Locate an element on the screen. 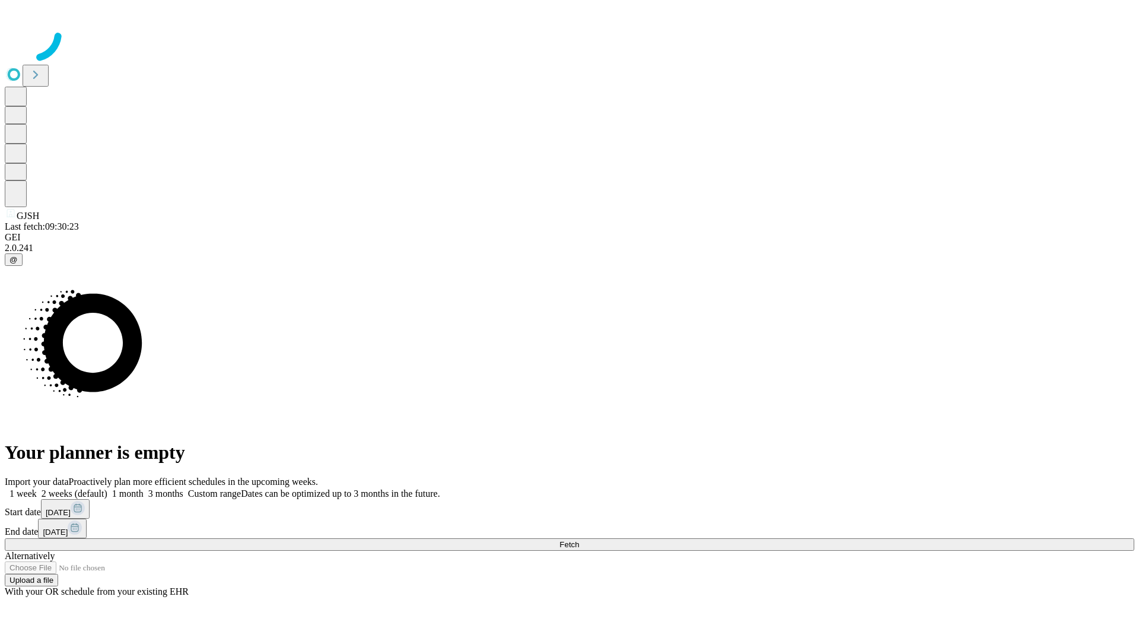 The width and height of the screenshot is (1139, 641). span: Proactively plan more efficient schedules in the upcoming weeks. is located at coordinates (193, 481).